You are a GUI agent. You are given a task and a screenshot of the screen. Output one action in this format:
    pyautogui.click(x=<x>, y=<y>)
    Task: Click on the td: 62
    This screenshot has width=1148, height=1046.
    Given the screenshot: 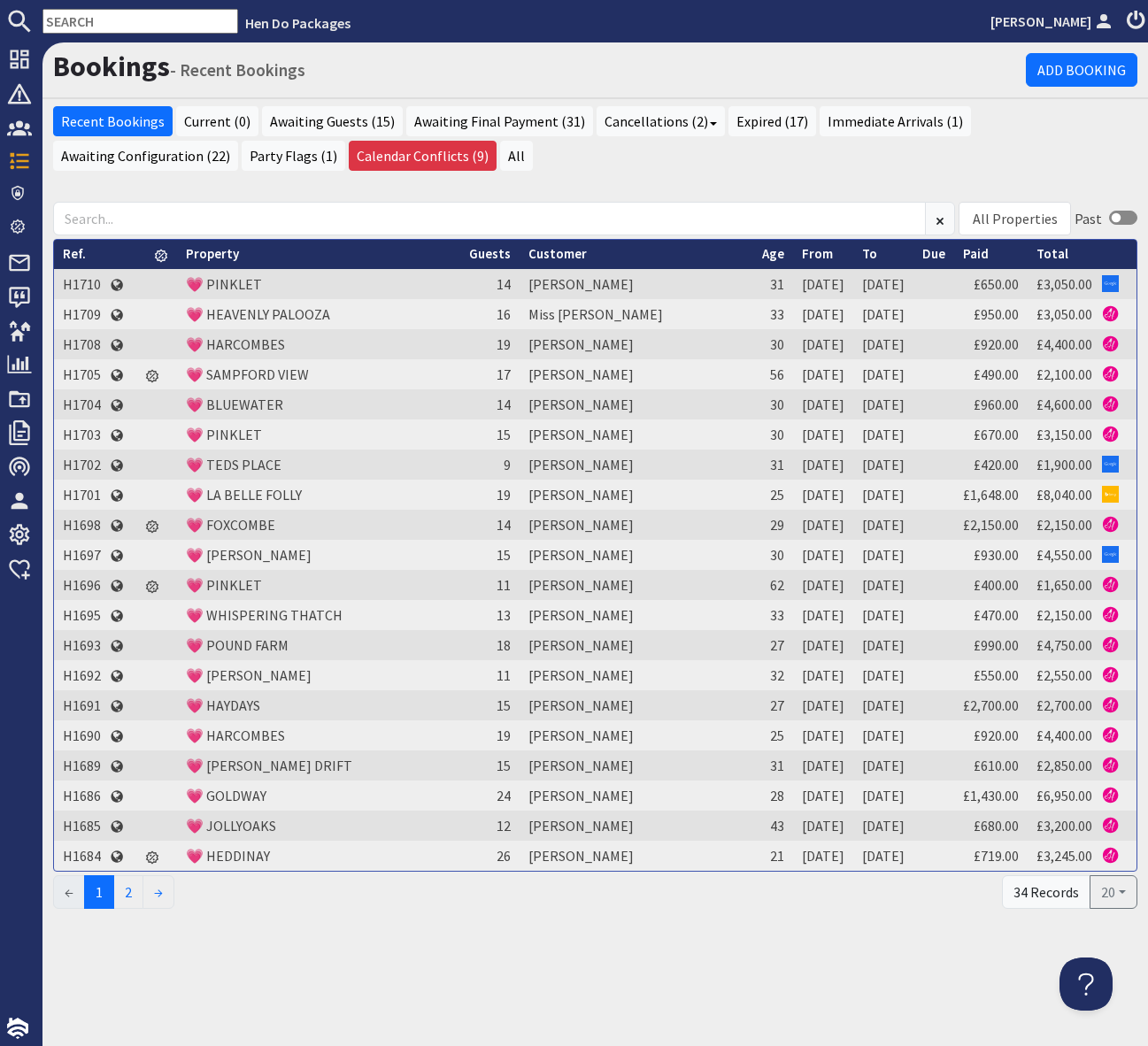 What is the action you would take?
    pyautogui.click(x=772, y=585)
    